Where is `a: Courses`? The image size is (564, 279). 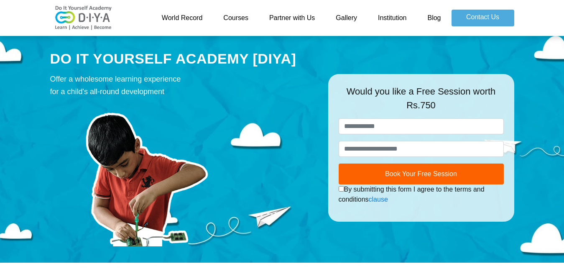 a: Courses is located at coordinates (236, 18).